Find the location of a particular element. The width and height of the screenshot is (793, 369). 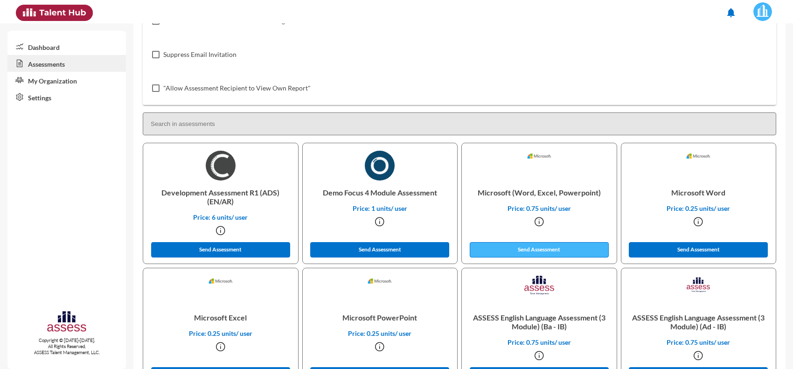

p: Microsoft Excel is located at coordinates (221, 317).